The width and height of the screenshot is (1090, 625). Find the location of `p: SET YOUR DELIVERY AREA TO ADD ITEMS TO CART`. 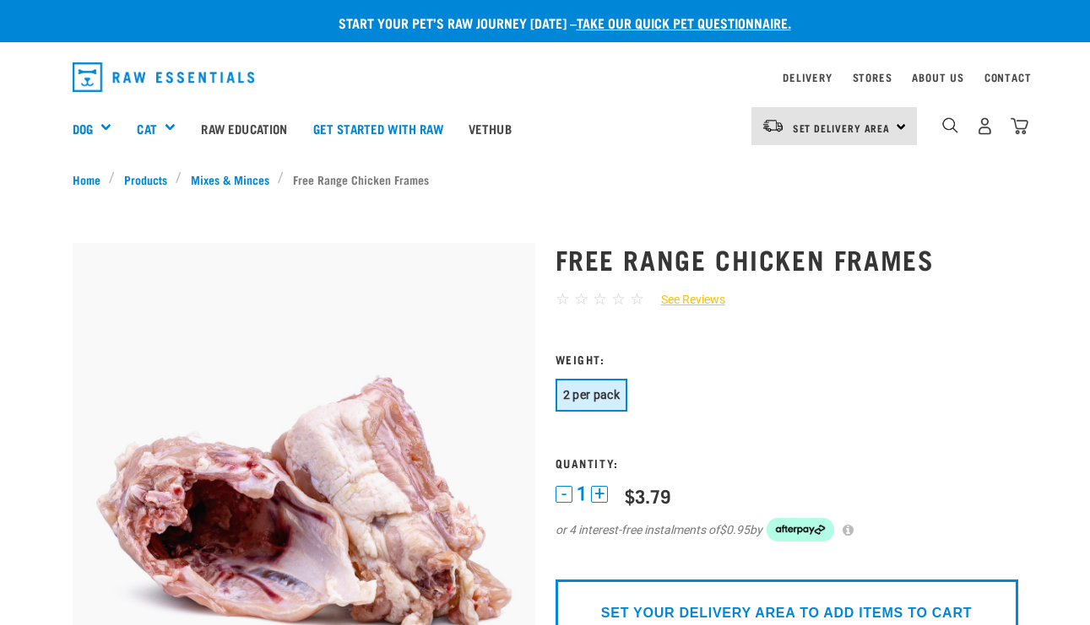

p: SET YOUR DELIVERY AREA TO ADD ITEMS TO CART is located at coordinates (786, 614).